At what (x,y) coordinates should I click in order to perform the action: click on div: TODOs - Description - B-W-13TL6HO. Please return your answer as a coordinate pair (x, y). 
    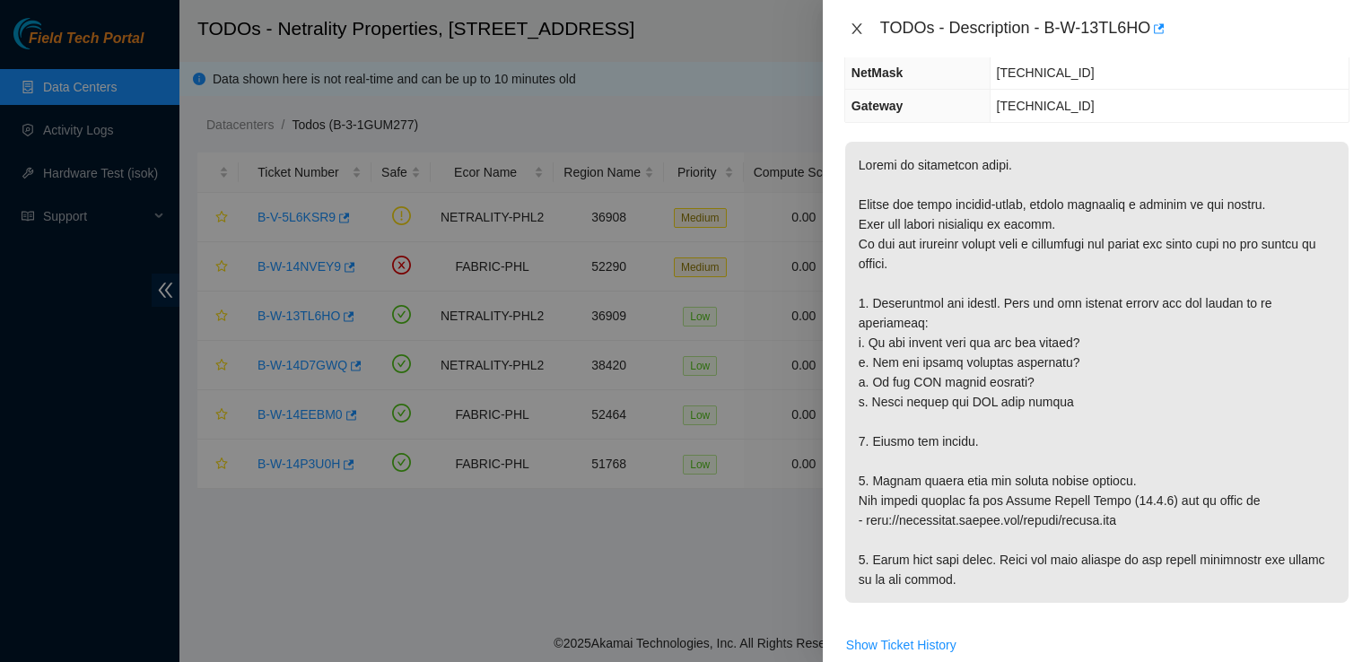
    Looking at the image, I should click on (1114, 29).